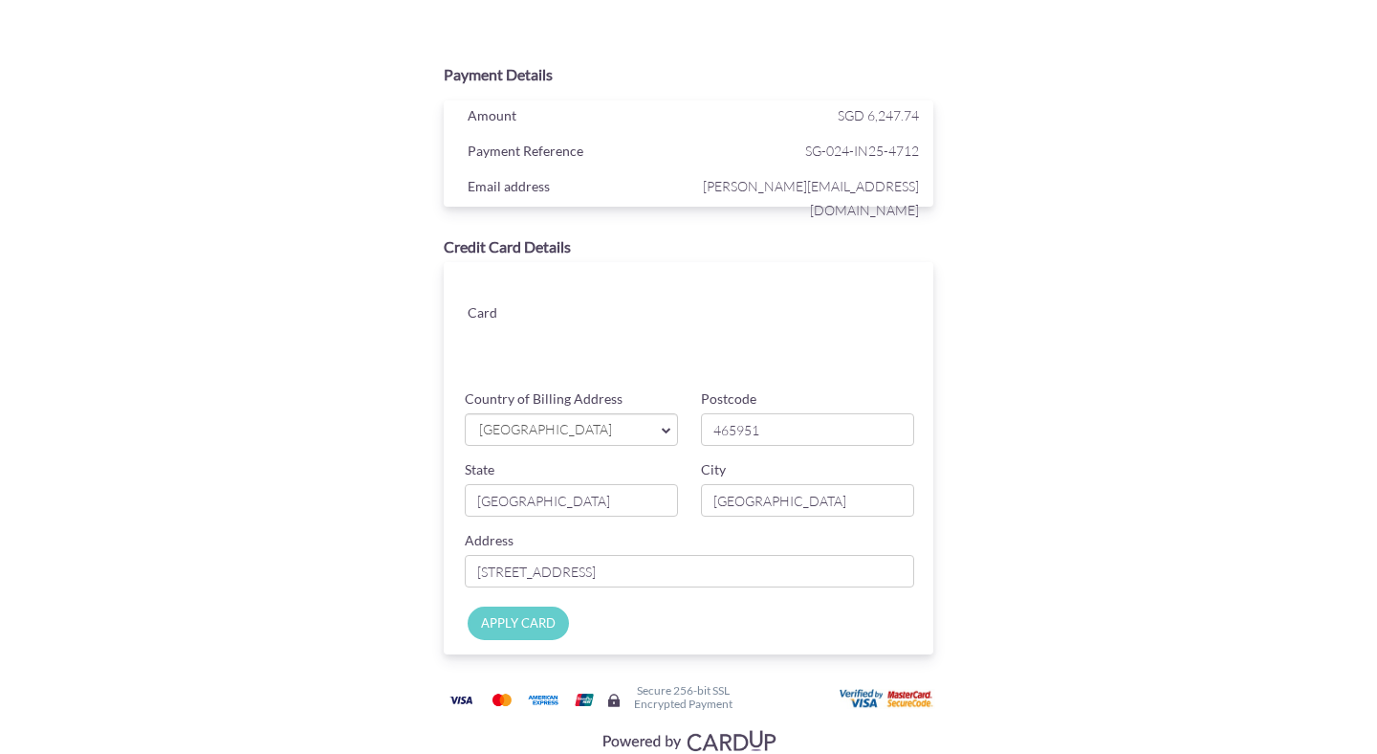  I want to click on img: Visa, so click(461, 699).